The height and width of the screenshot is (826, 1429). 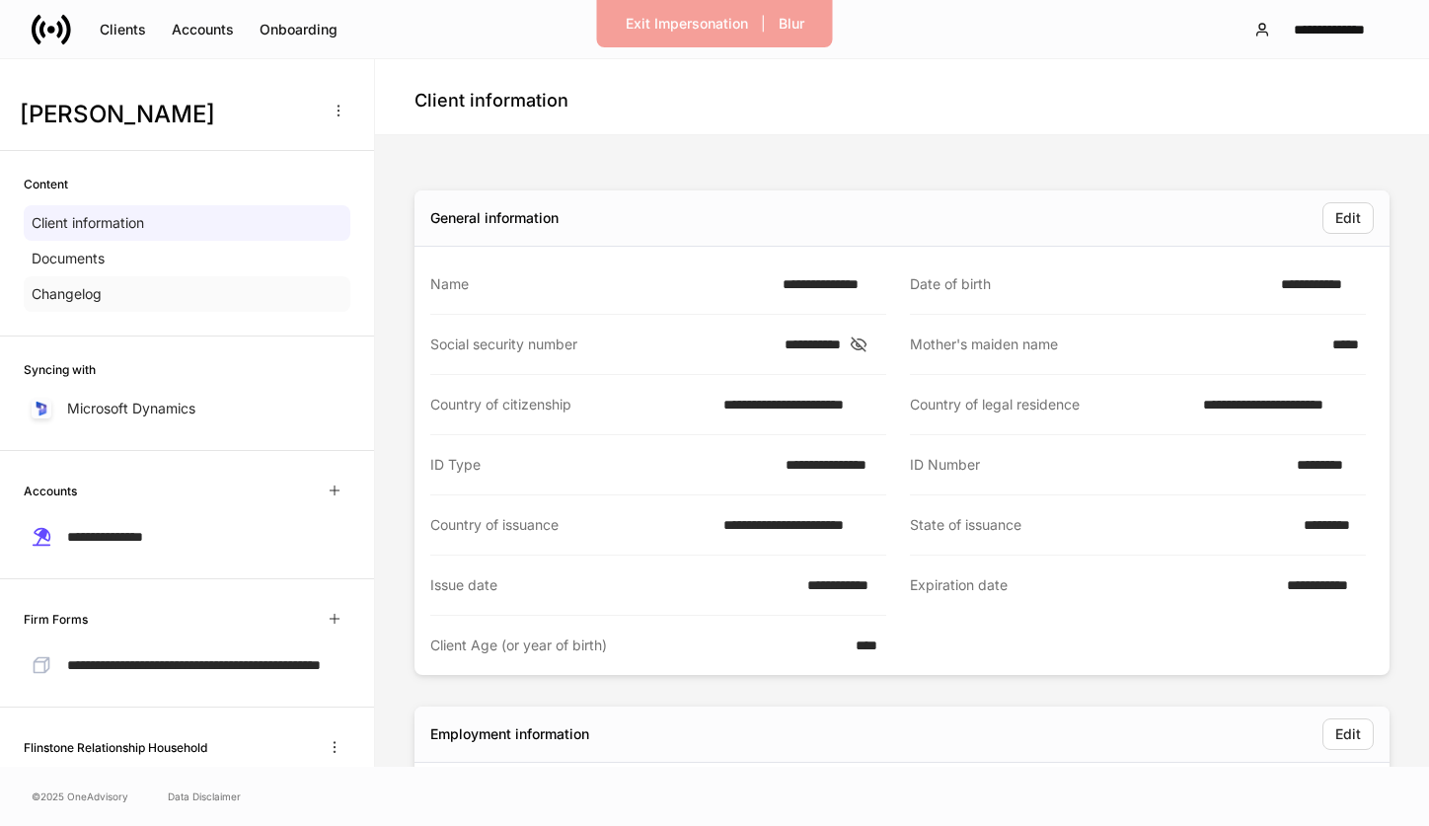 I want to click on div: Expiration date, so click(x=1092, y=585).